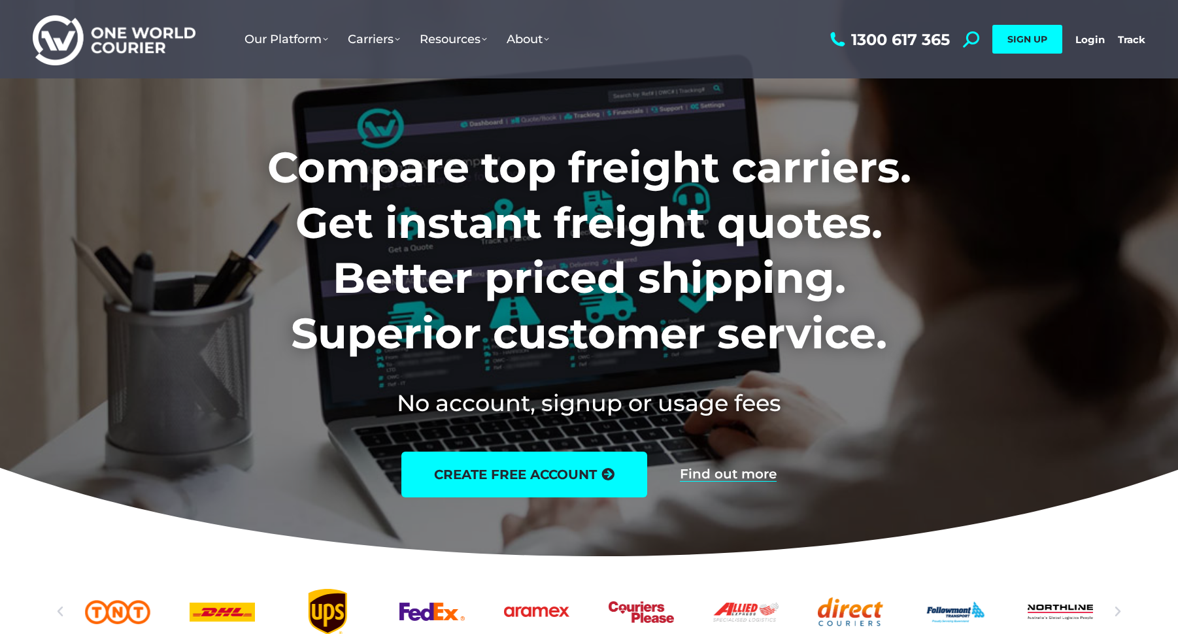  Describe the element at coordinates (1090, 39) in the screenshot. I see `a: Login` at that location.